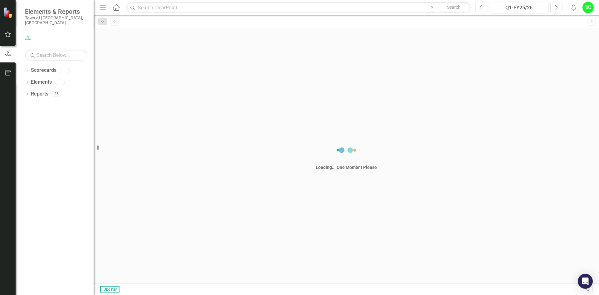 This screenshot has height=295, width=599. What do you see at coordinates (454, 7) in the screenshot?
I see `button: Search` at bounding box center [454, 7].